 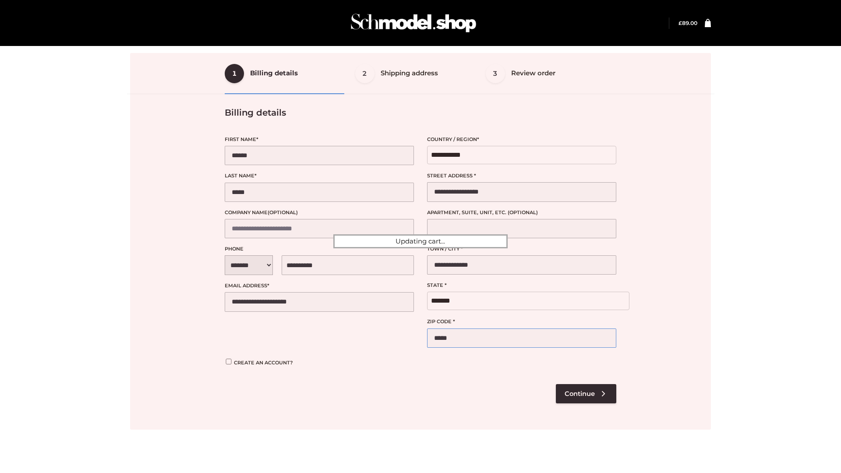 I want to click on bdi: 89.00, so click(x=688, y=23).